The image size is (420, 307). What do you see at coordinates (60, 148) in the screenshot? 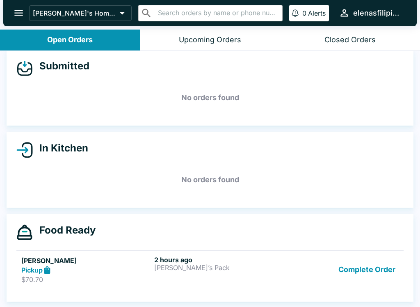
I see `h4: In Kitchen` at bounding box center [60, 148].